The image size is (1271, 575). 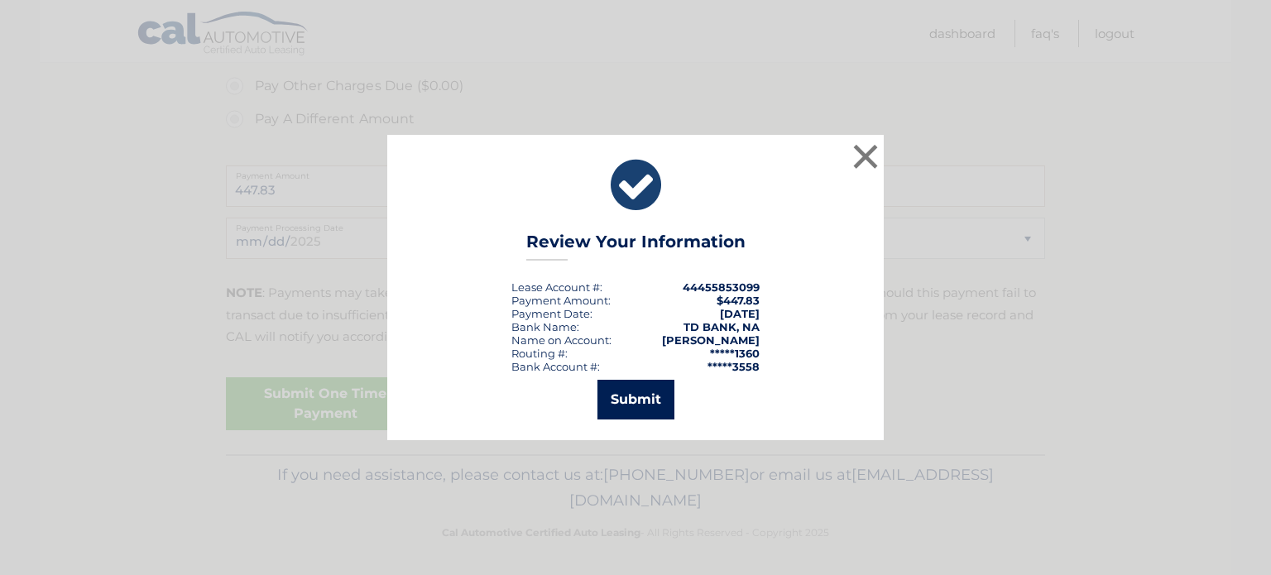 What do you see at coordinates (635, 400) in the screenshot?
I see `button: Submit` at bounding box center [635, 400].